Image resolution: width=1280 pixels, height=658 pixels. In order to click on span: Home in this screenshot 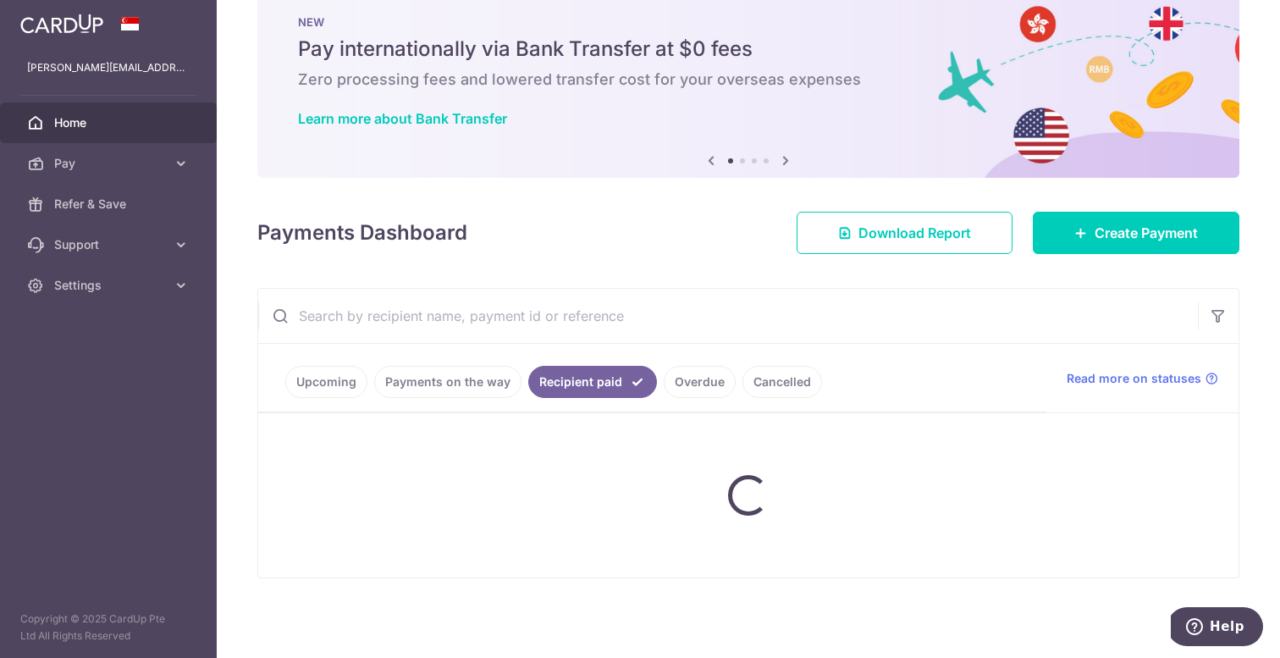, I will do `click(110, 123)`.